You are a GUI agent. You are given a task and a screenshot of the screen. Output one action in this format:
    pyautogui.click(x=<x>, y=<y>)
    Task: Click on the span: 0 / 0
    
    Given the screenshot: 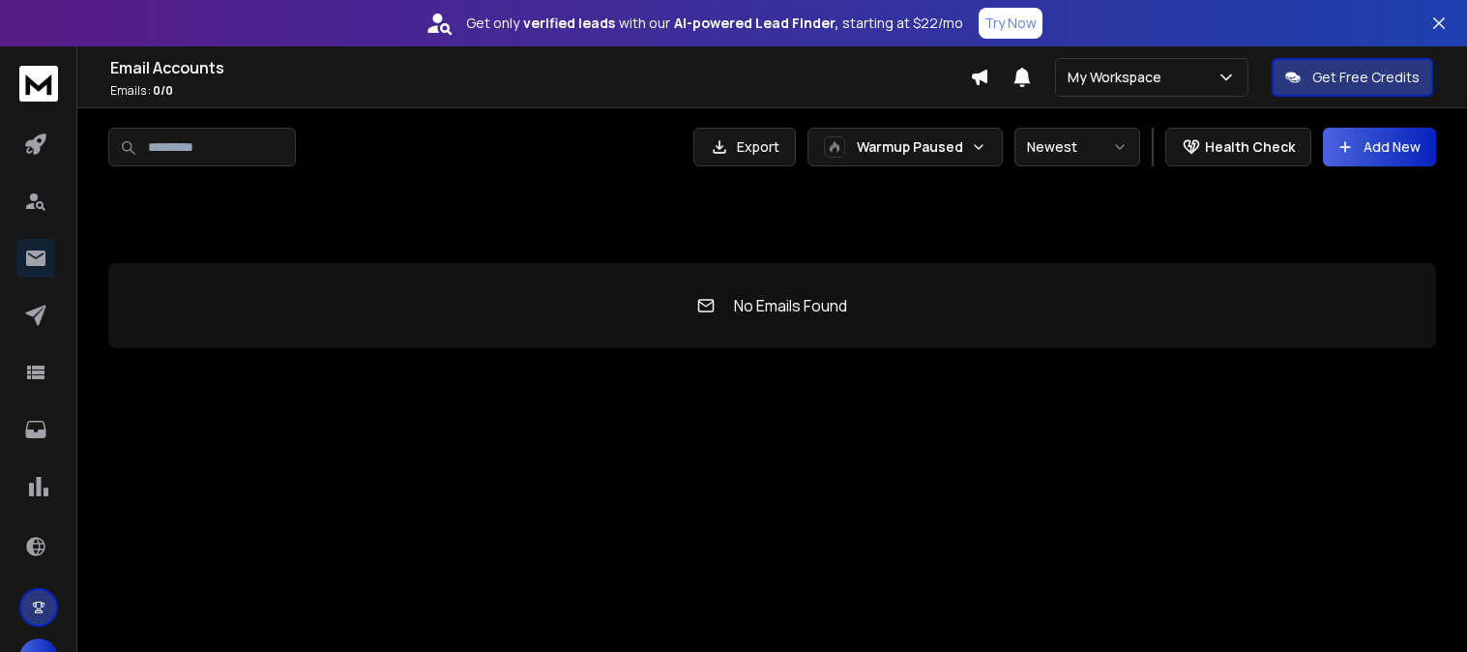 What is the action you would take?
    pyautogui.click(x=163, y=90)
    